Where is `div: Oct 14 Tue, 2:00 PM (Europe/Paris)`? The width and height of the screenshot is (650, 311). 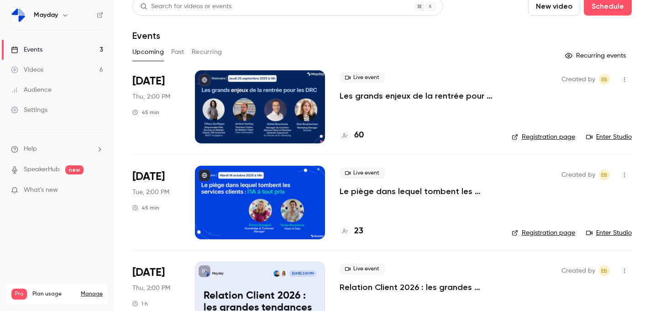
div: Oct 14 Tue, 2:00 PM (Europe/Paris) is located at coordinates (156, 202).